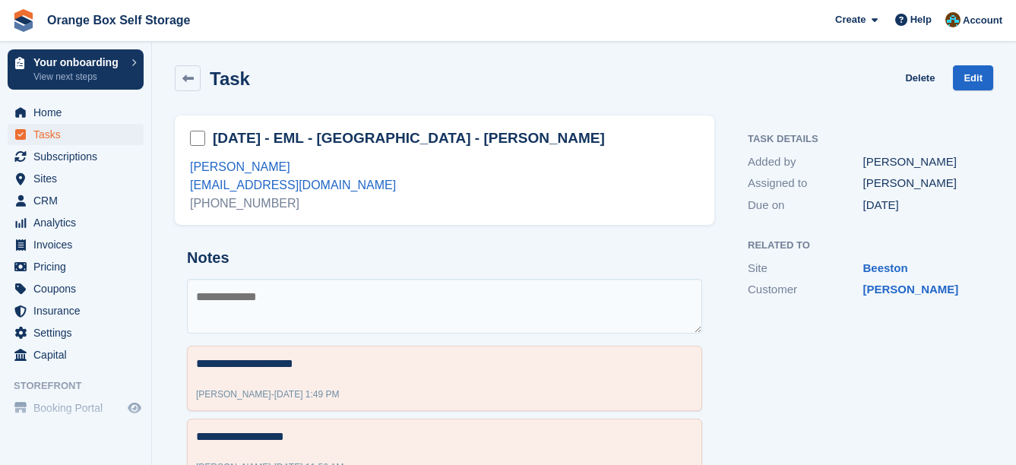 Image resolution: width=1016 pixels, height=465 pixels. Describe the element at coordinates (79, 355) in the screenshot. I see `span: Capital` at that location.